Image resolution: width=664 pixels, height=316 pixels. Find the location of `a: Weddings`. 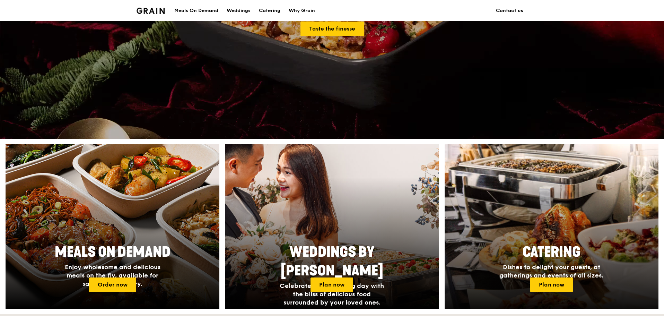

a: Weddings is located at coordinates (239, 11).